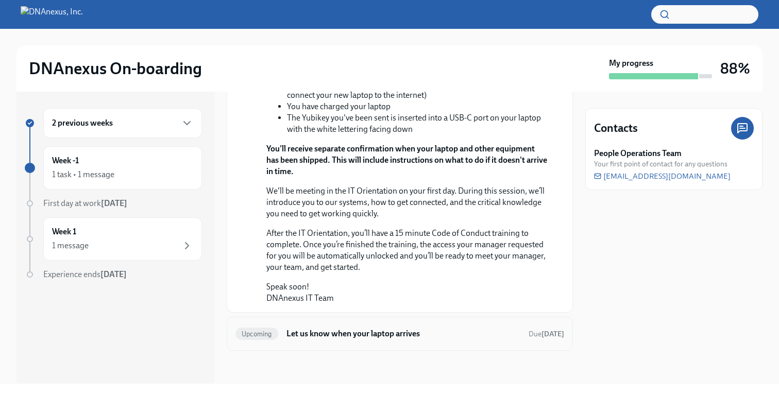 The width and height of the screenshot is (779, 394). Describe the element at coordinates (113, 239) in the screenshot. I see `a: Week 11 message` at that location.